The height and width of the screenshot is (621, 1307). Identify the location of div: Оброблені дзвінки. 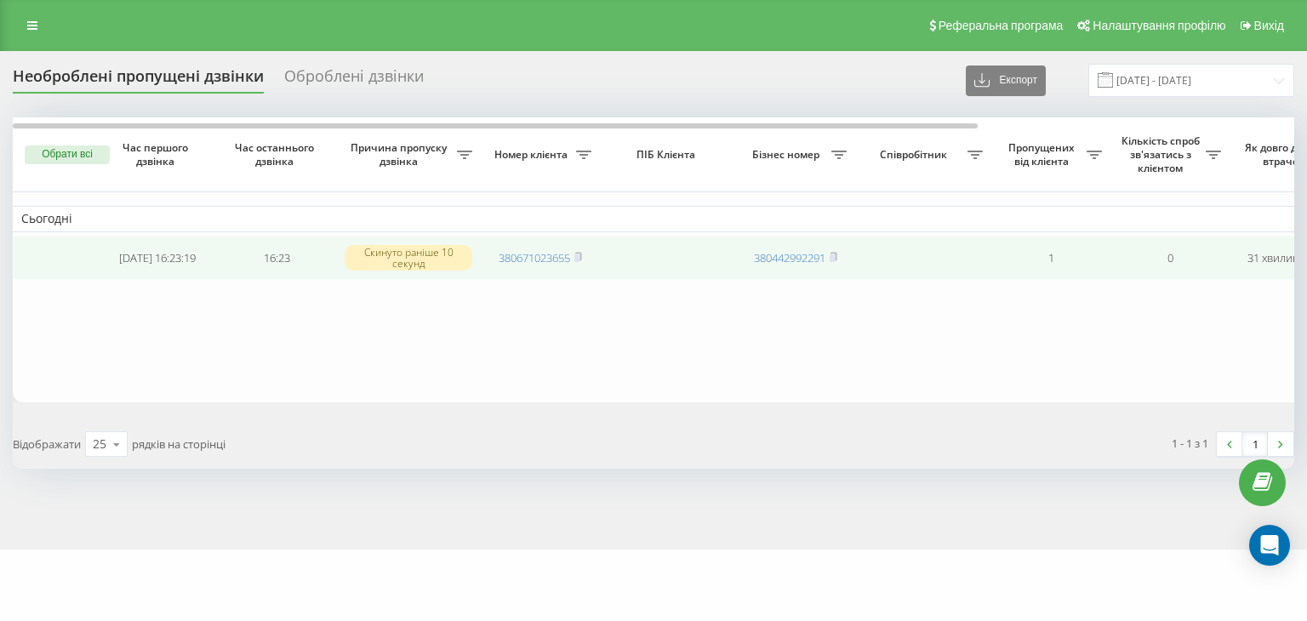
(354, 80).